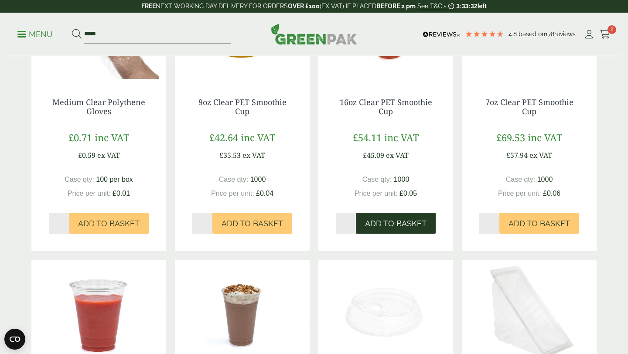 The image size is (628, 354). Describe the element at coordinates (15, 339) in the screenshot. I see `button: Open CMP widget` at that location.